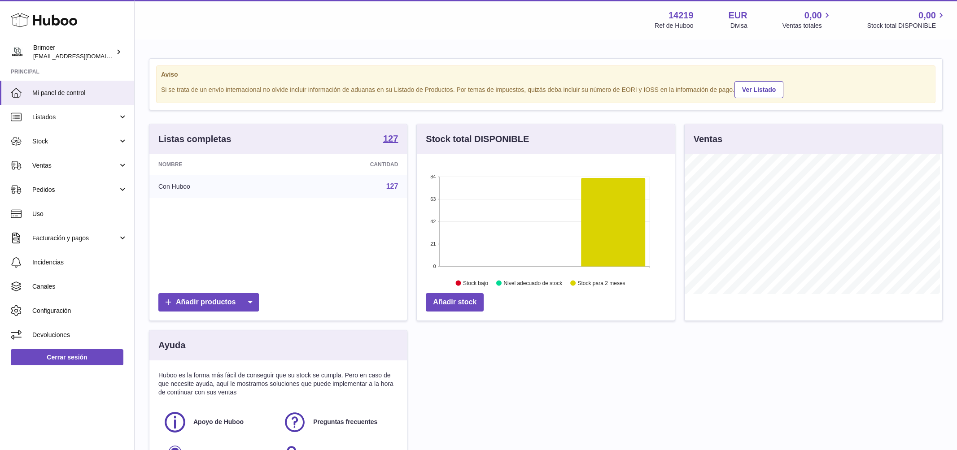  Describe the element at coordinates (338, 423) in the screenshot. I see `a: Preguntas frecuentes` at that location.